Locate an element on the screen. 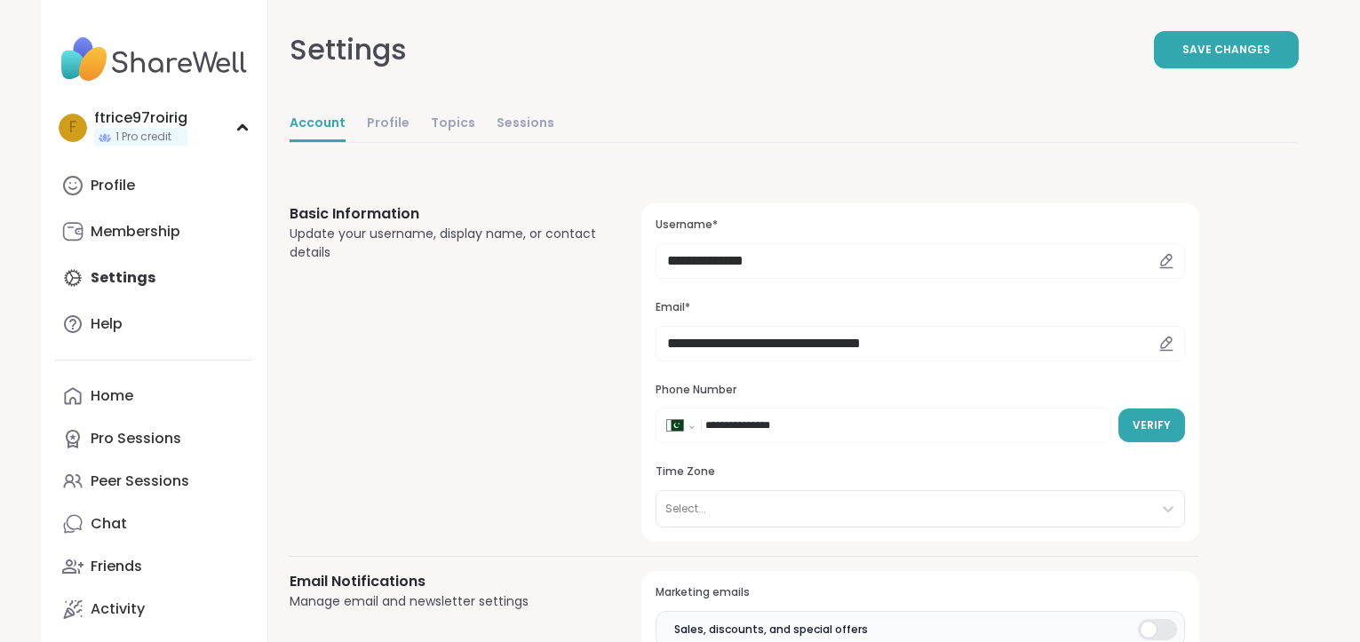 This screenshot has height=642, width=1360. a: Membership is located at coordinates (154, 232).